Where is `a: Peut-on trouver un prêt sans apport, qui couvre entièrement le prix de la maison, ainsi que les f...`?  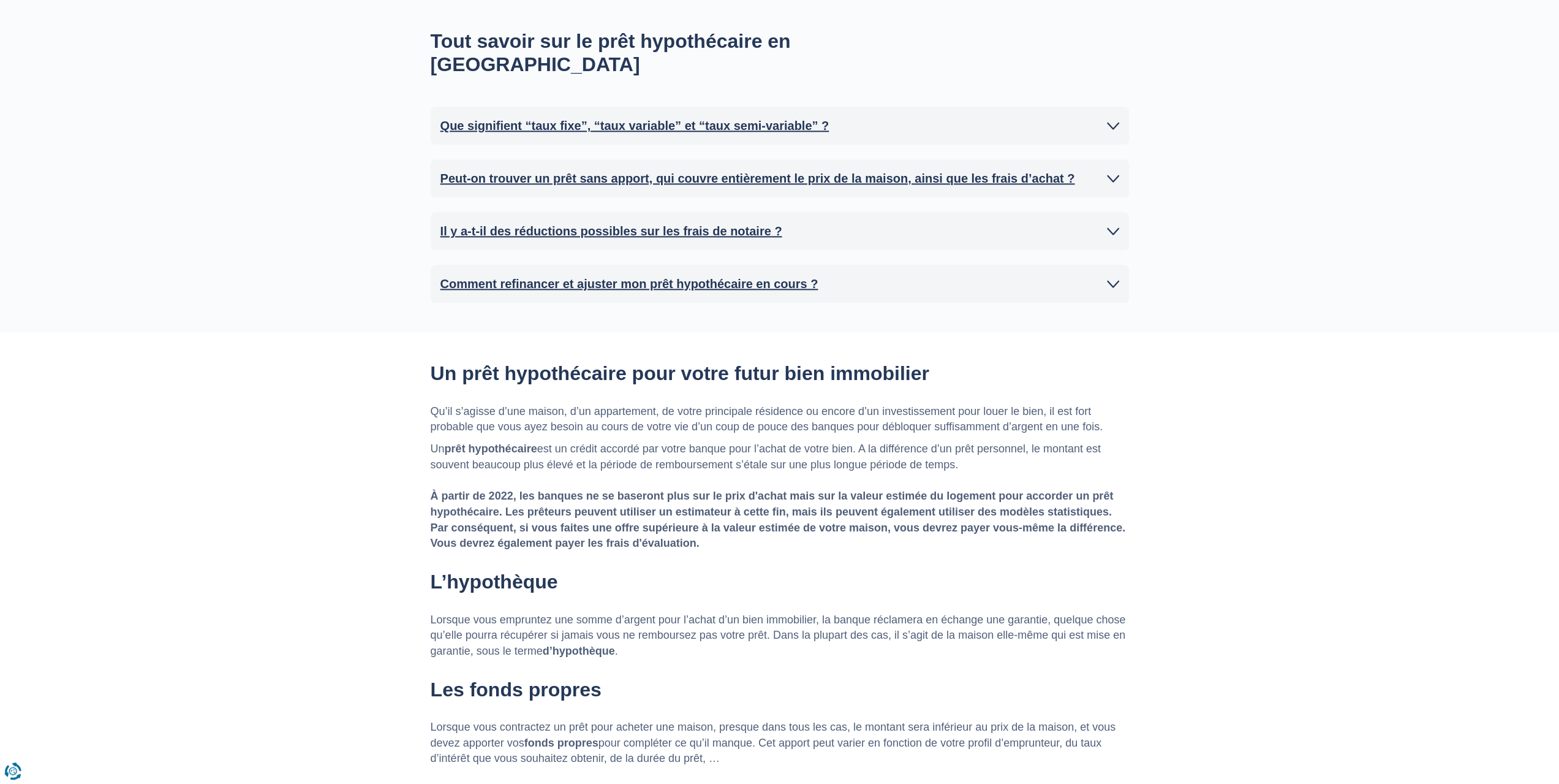 a: Peut-on trouver un prêt sans apport, qui couvre entièrement le prix de la maison, ainsi que les f... is located at coordinates (780, 178).